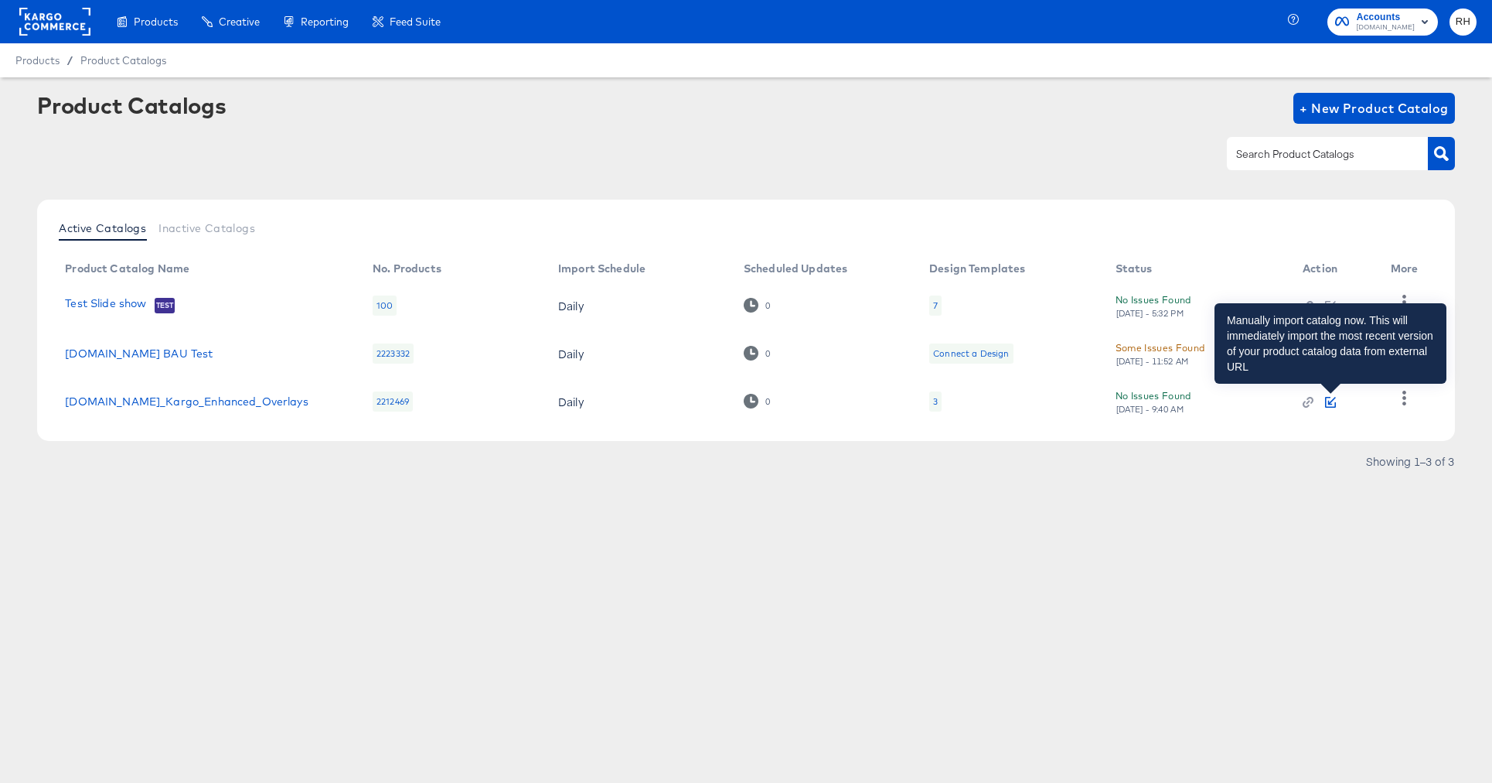 The height and width of the screenshot is (783, 1492). What do you see at coordinates (1386, 17) in the screenshot?
I see `span: Accounts` at bounding box center [1386, 17].